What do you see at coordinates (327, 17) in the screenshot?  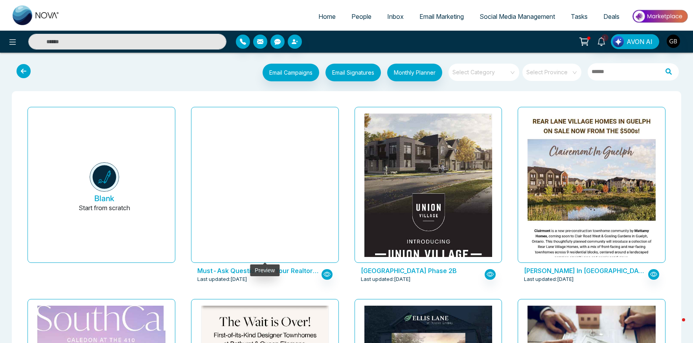 I see `span: Home` at bounding box center [327, 17].